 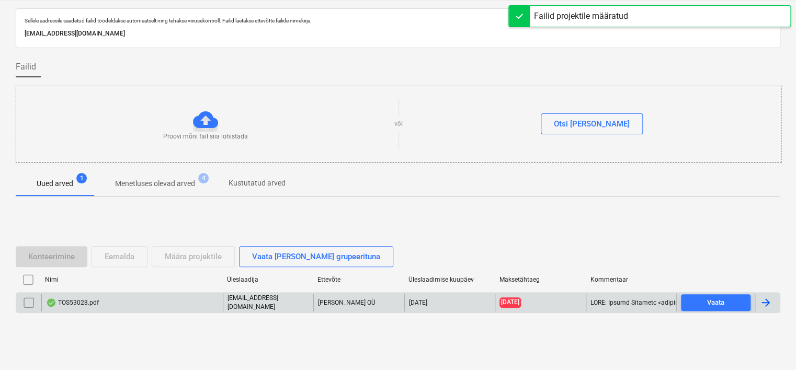 I want to click on div: Üleslaadija, so click(x=268, y=280).